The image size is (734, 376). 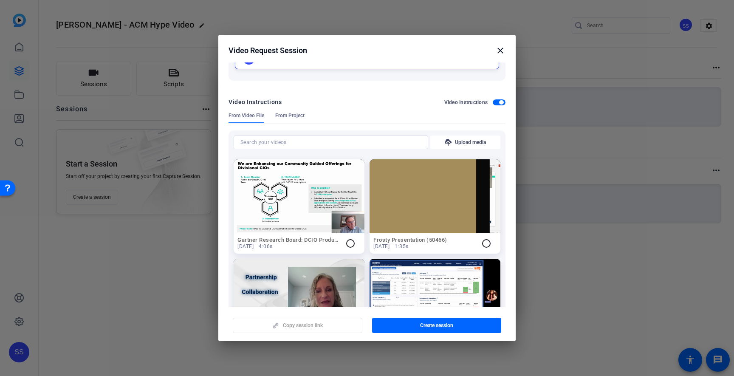 What do you see at coordinates (367, 51) in the screenshot?
I see `div: Video Request Session` at bounding box center [367, 51].